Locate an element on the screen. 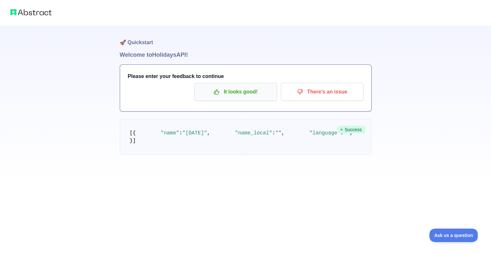  span: "language" is located at coordinates (325, 133).